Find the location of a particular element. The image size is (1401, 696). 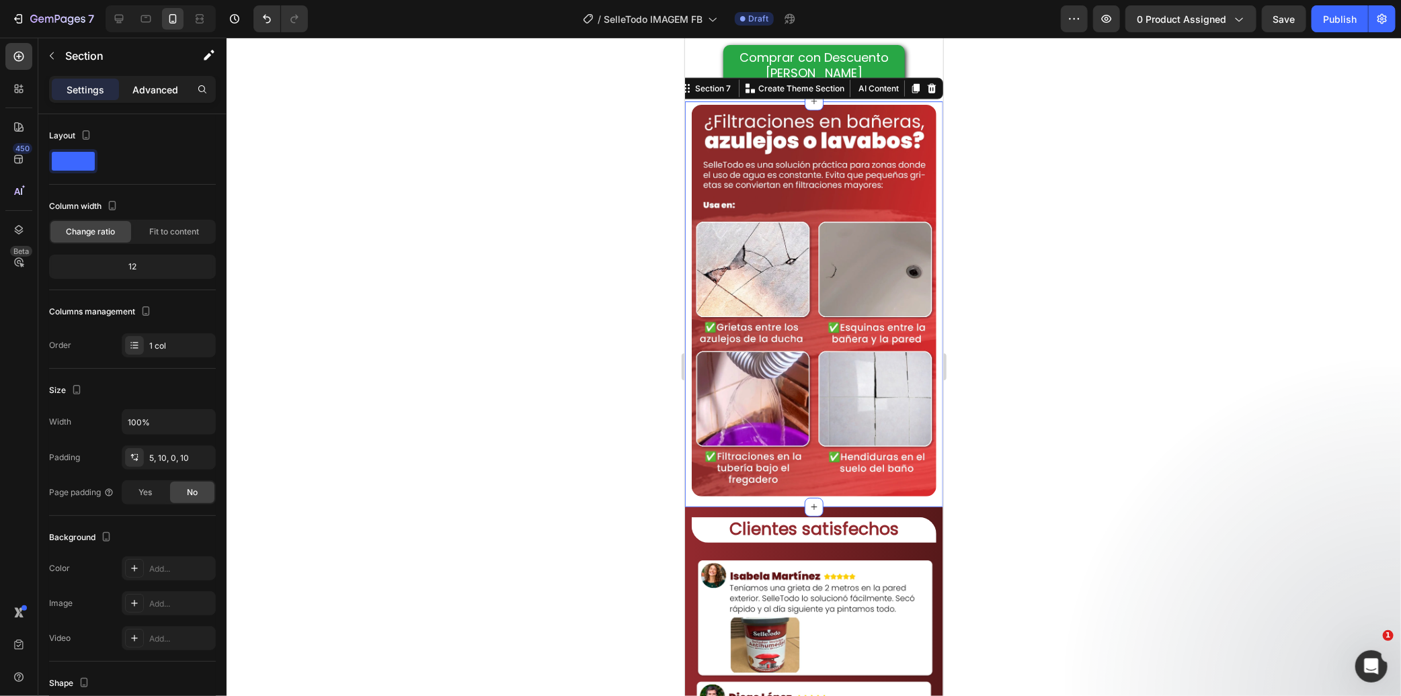

button: Save is located at coordinates (1284, 19).